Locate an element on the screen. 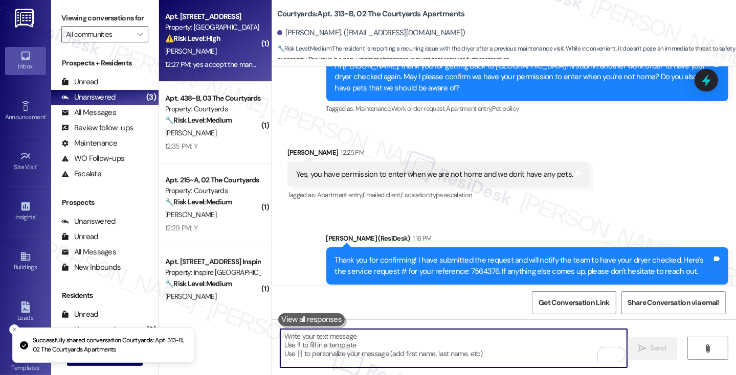 This screenshot has width=736, height=375. div: WO Follow-ups is located at coordinates (93, 158).